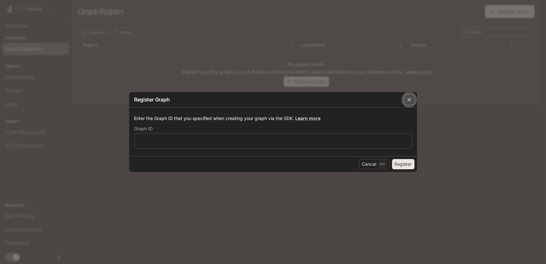 This screenshot has width=546, height=264. Describe the element at coordinates (383, 164) in the screenshot. I see `p: Esc` at that location.